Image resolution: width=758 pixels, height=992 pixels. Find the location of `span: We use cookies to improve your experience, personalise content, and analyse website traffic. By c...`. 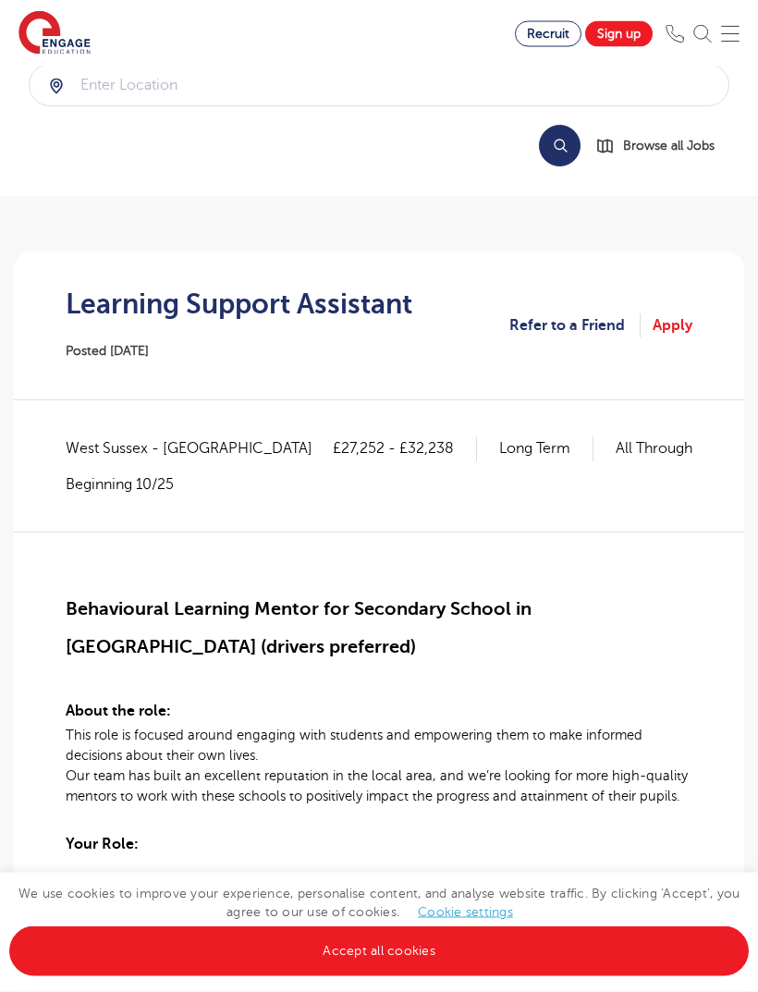

span: We use cookies to improve your experience, personalise content, and analyse website traffic. By c... is located at coordinates (379, 922).